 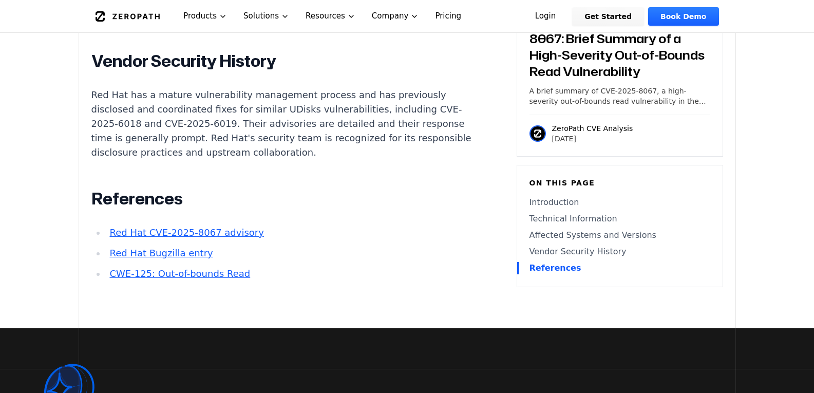 What do you see at coordinates (620, 252) in the screenshot?
I see `a: Vendor Security History` at bounding box center [620, 252].